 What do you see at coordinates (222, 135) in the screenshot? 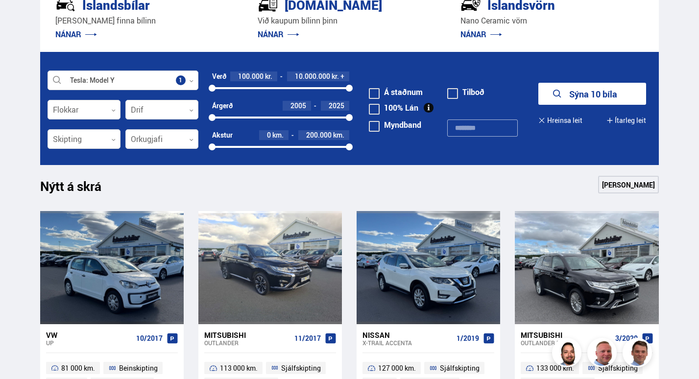
I see `div: Akstur` at bounding box center [222, 135].